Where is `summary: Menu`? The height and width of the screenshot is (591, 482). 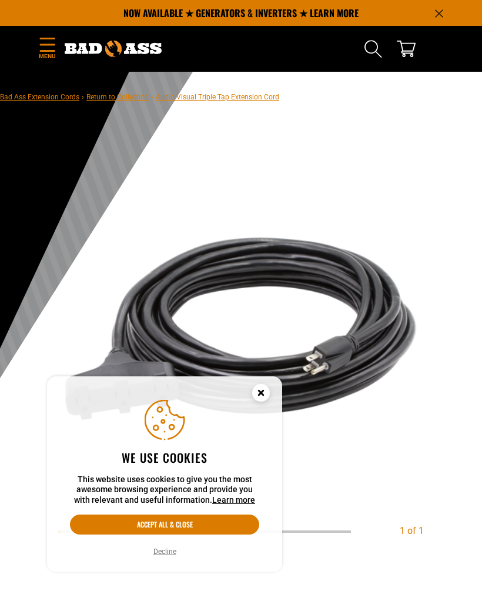 summary: Menu is located at coordinates (47, 49).